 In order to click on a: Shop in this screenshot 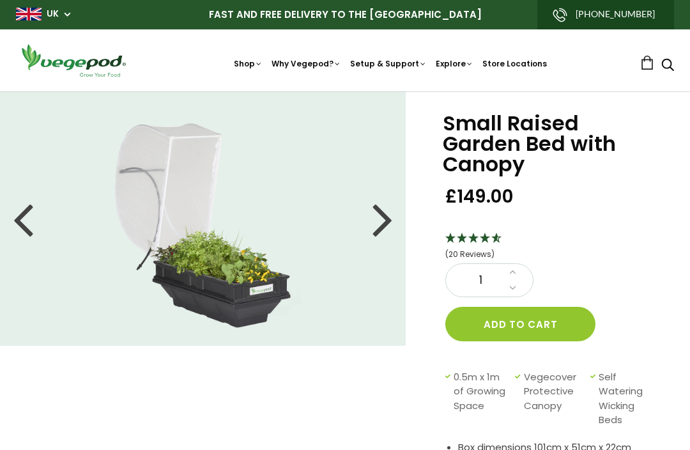, I will do `click(248, 63)`.